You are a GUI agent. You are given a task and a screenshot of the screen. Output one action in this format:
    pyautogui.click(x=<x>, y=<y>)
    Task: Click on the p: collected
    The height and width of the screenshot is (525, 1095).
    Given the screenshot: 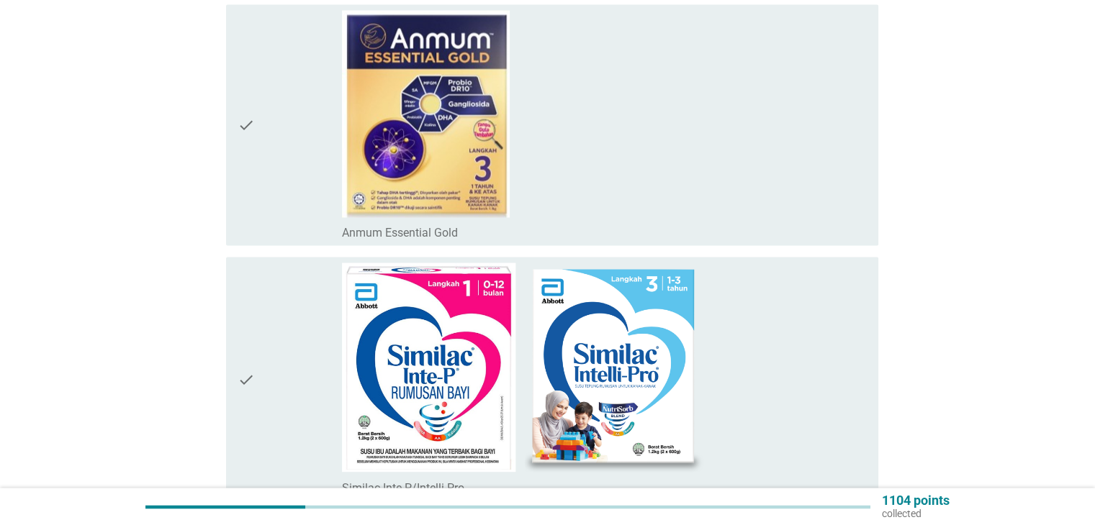 What is the action you would take?
    pyautogui.click(x=915, y=513)
    